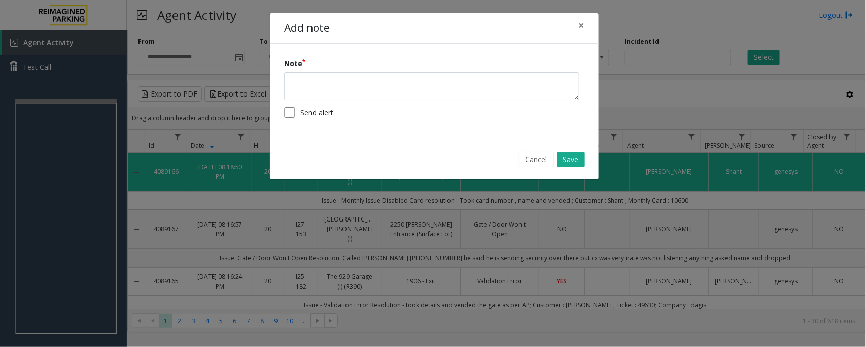 This screenshot has height=347, width=866. I want to click on label: Send alert, so click(317, 112).